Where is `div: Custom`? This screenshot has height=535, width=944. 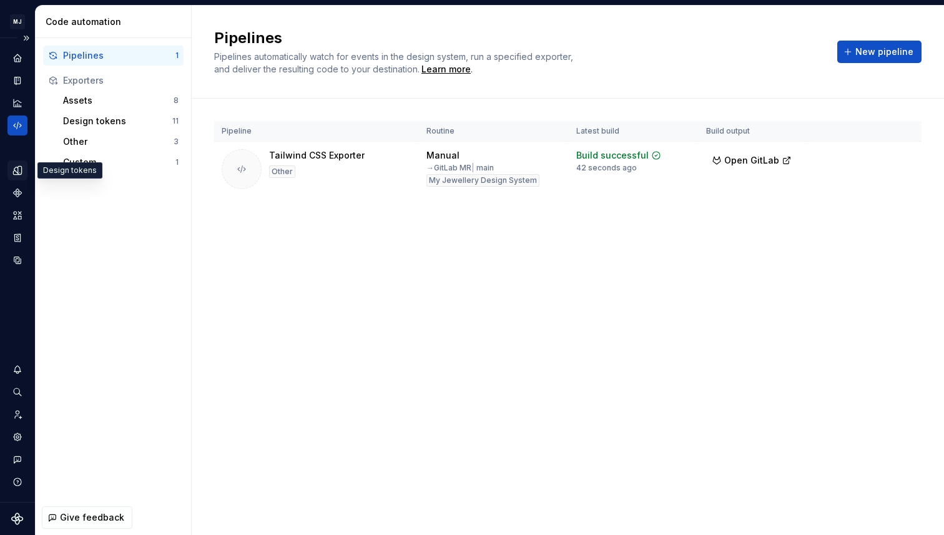
div: Custom is located at coordinates (119, 162).